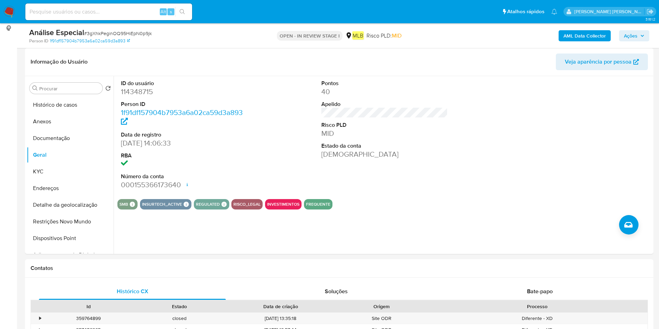  Describe the element at coordinates (70, 255) in the screenshot. I see `button: Adiantamentos de Dinheiro` at that location.